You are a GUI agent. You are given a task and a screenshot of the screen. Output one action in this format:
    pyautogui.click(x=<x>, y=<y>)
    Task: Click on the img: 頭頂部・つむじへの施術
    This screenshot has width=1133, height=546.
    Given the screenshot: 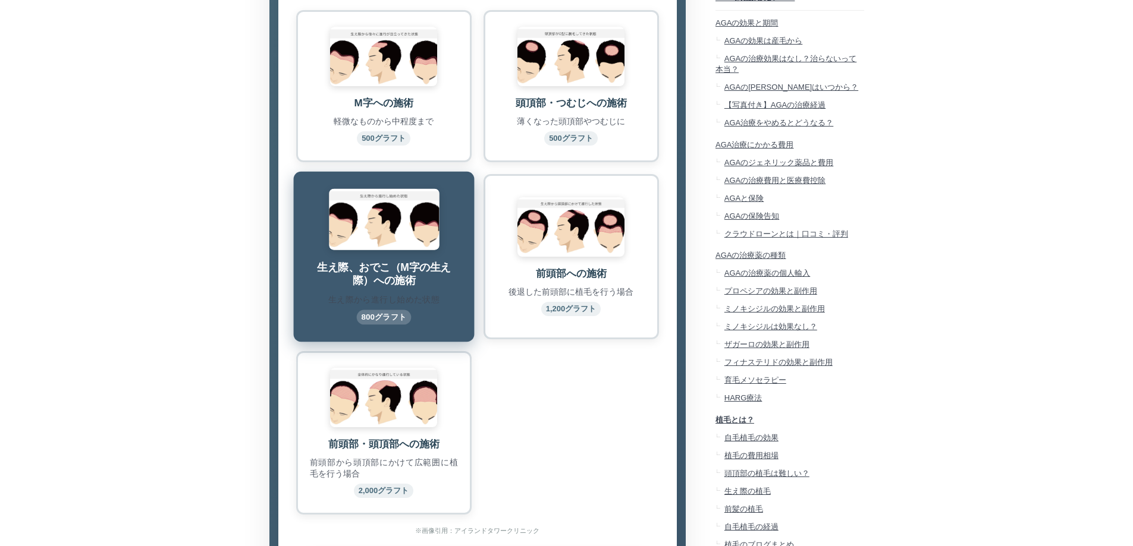 What is the action you would take?
    pyautogui.click(x=571, y=56)
    